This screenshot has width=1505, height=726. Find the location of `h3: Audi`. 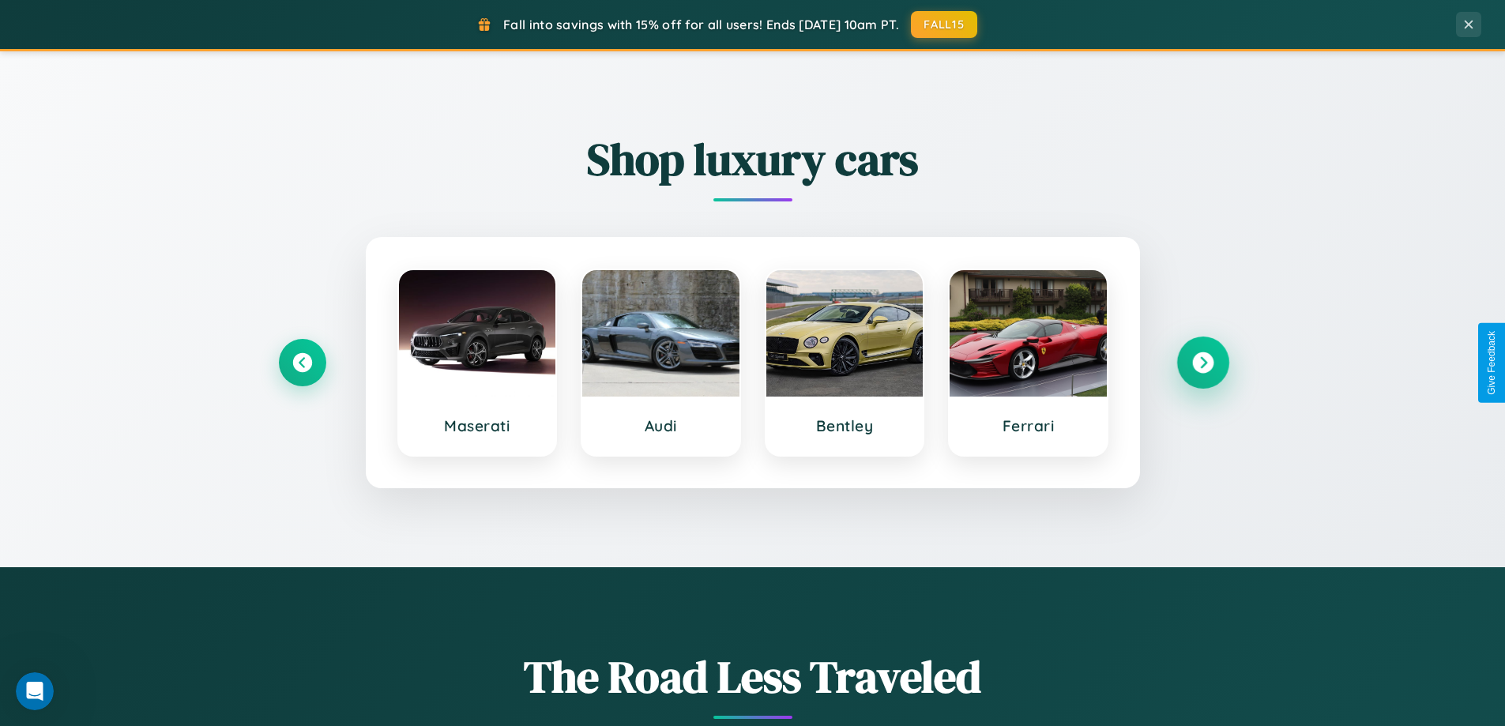

h3: Audi is located at coordinates (660, 426).